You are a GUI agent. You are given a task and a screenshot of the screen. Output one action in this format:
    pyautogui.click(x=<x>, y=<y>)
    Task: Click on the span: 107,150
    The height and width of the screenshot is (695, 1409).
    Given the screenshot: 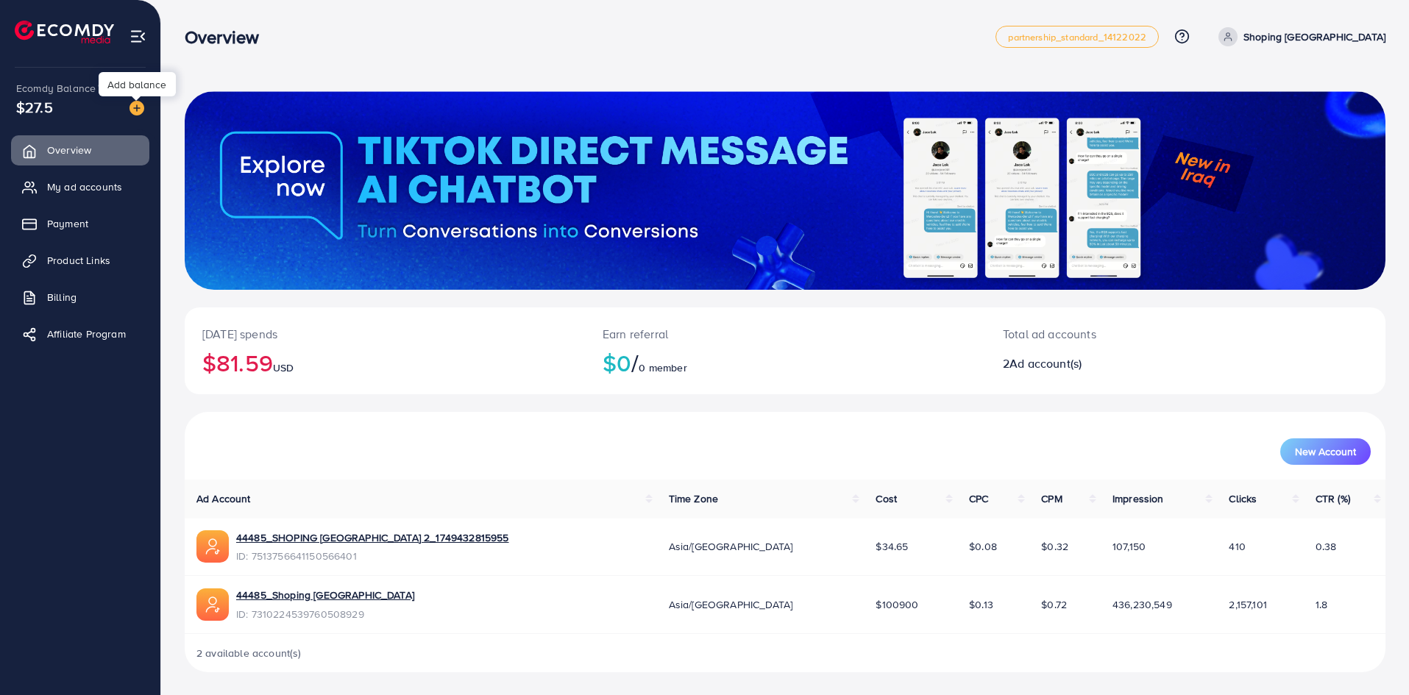 What is the action you would take?
    pyautogui.click(x=1128, y=547)
    